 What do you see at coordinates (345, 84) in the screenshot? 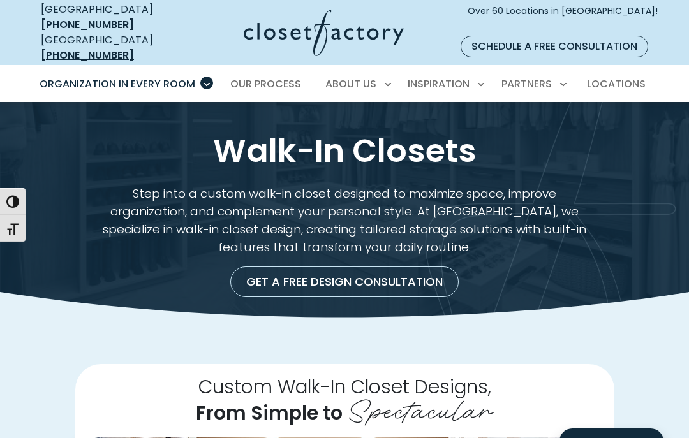
I see `nav: Primary Menu` at bounding box center [345, 84].